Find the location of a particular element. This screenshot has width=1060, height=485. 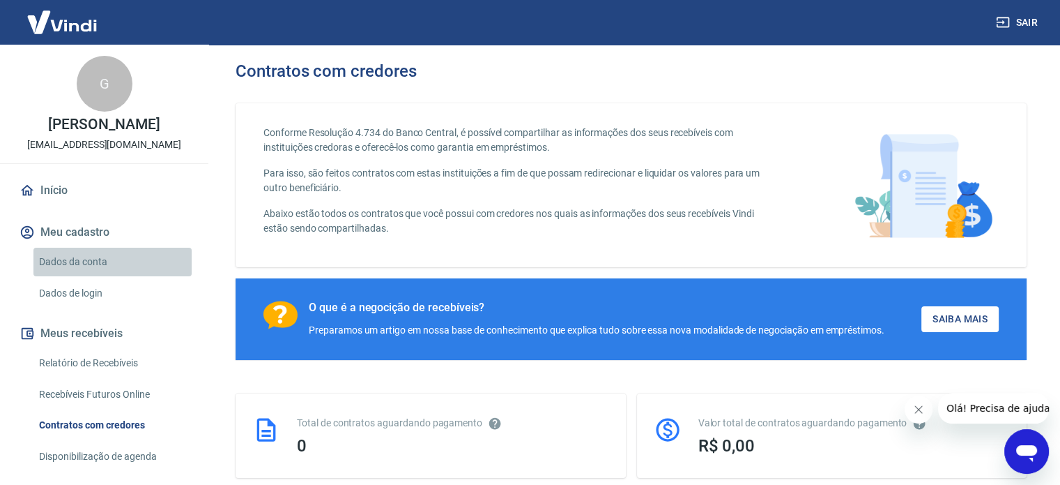

img: main-image.9f1869c469d712ad33ce.png is located at coordinates (923, 185).